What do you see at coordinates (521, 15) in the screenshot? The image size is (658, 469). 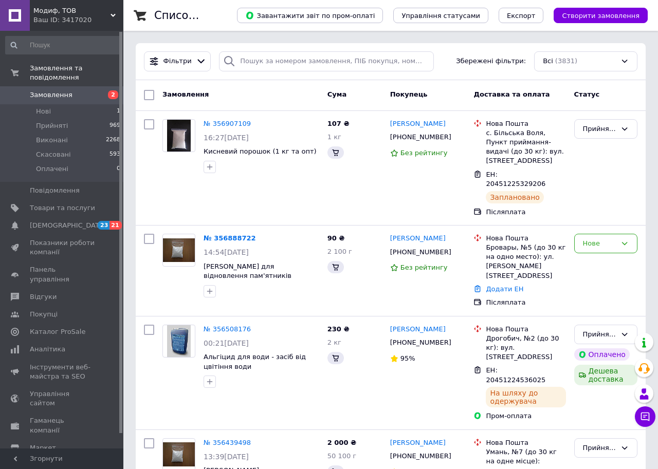 I see `span: Експорт` at bounding box center [521, 15].